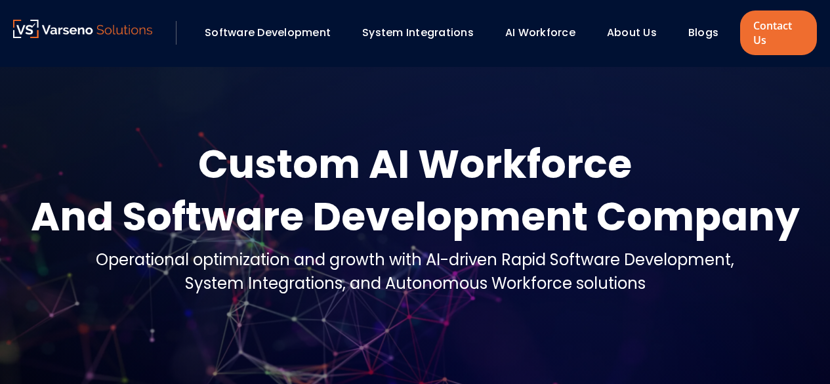 The height and width of the screenshot is (384, 830). Describe the element at coordinates (703, 32) in the screenshot. I see `a: Blogs` at that location.